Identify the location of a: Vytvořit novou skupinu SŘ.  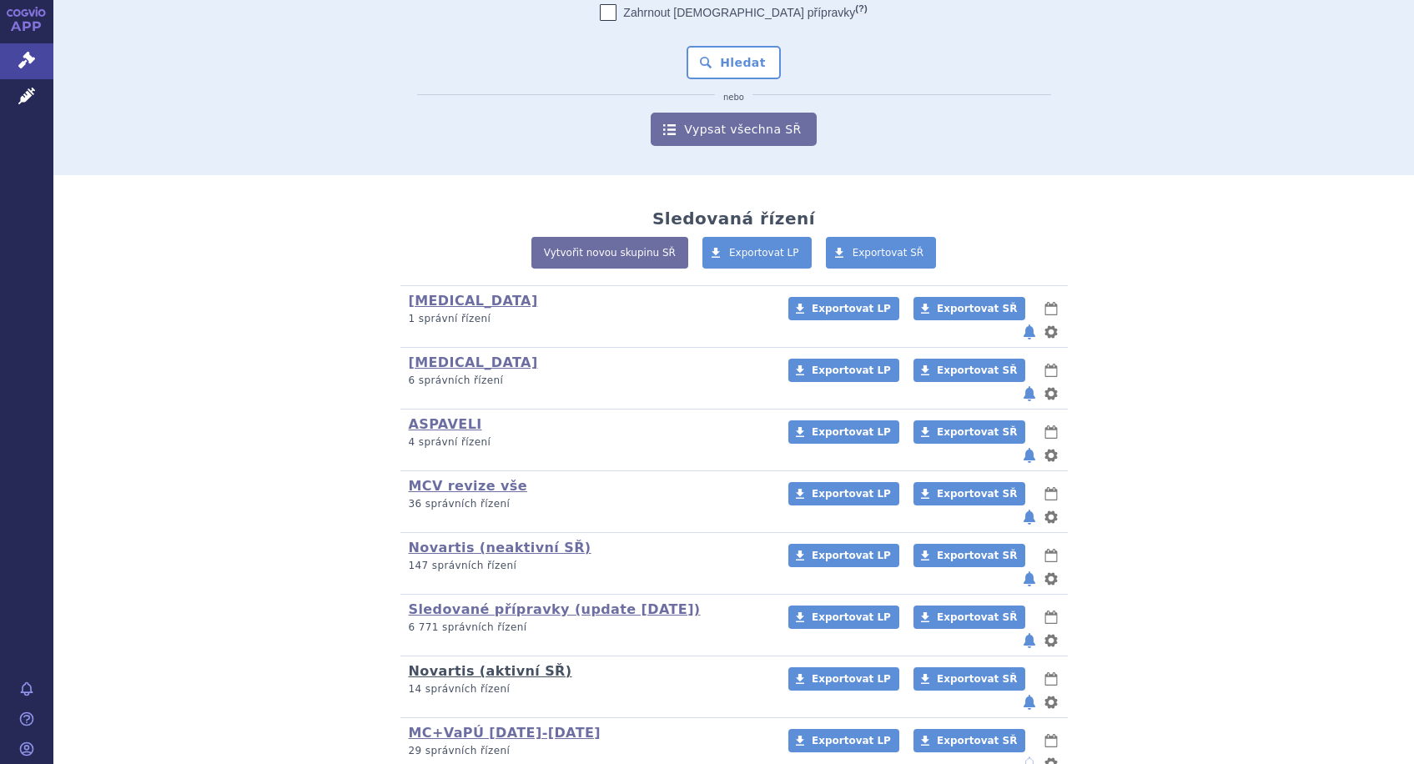
(610, 253).